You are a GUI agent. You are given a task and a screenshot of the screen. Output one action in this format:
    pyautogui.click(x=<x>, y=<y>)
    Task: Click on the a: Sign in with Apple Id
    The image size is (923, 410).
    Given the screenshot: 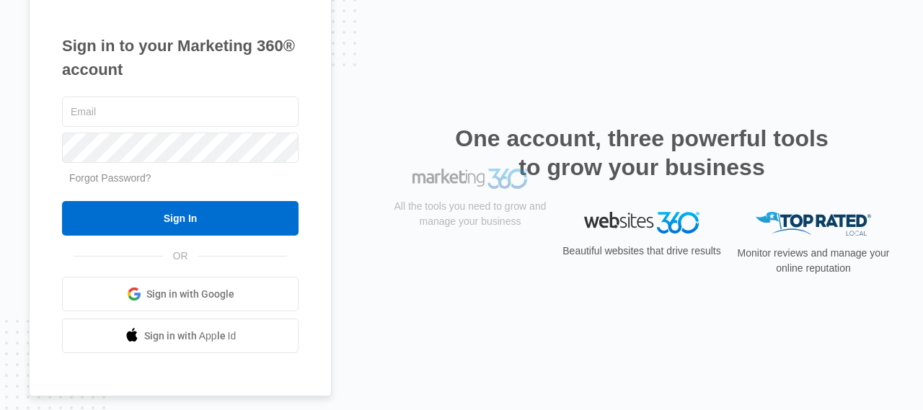 What is the action you would take?
    pyautogui.click(x=180, y=336)
    